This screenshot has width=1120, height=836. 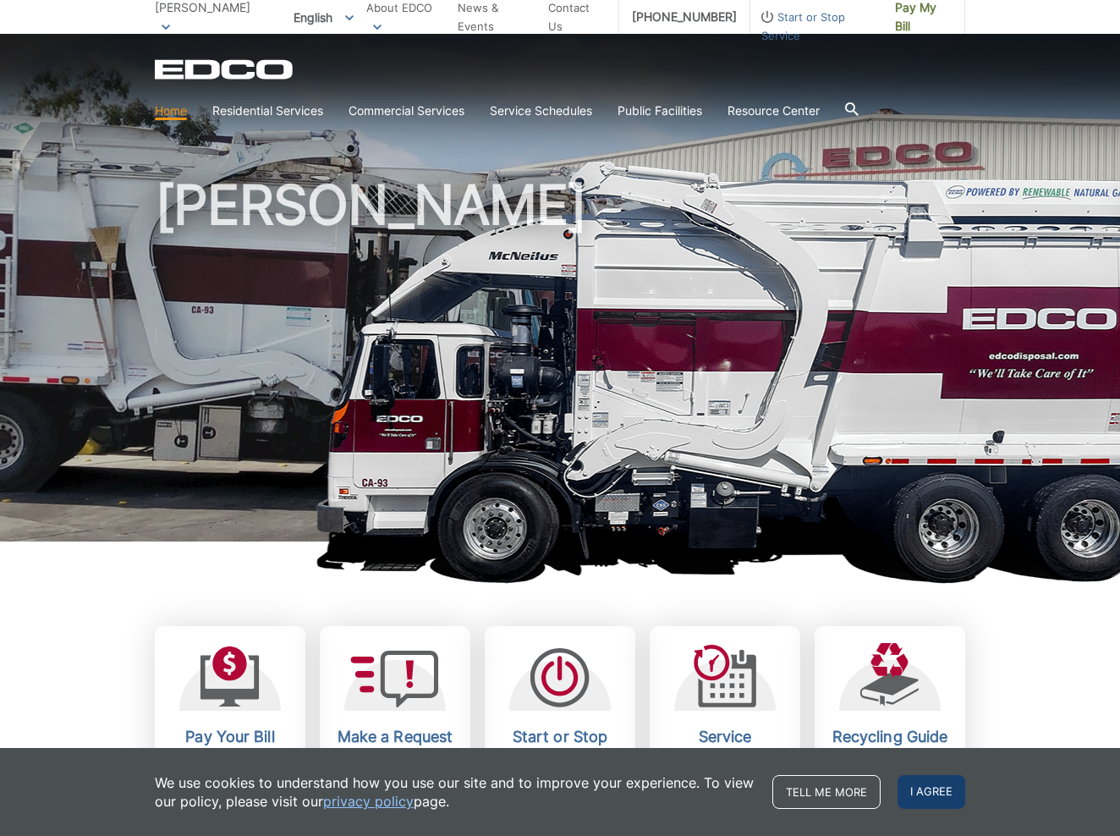 I want to click on a: Service Schedules, so click(x=540, y=111).